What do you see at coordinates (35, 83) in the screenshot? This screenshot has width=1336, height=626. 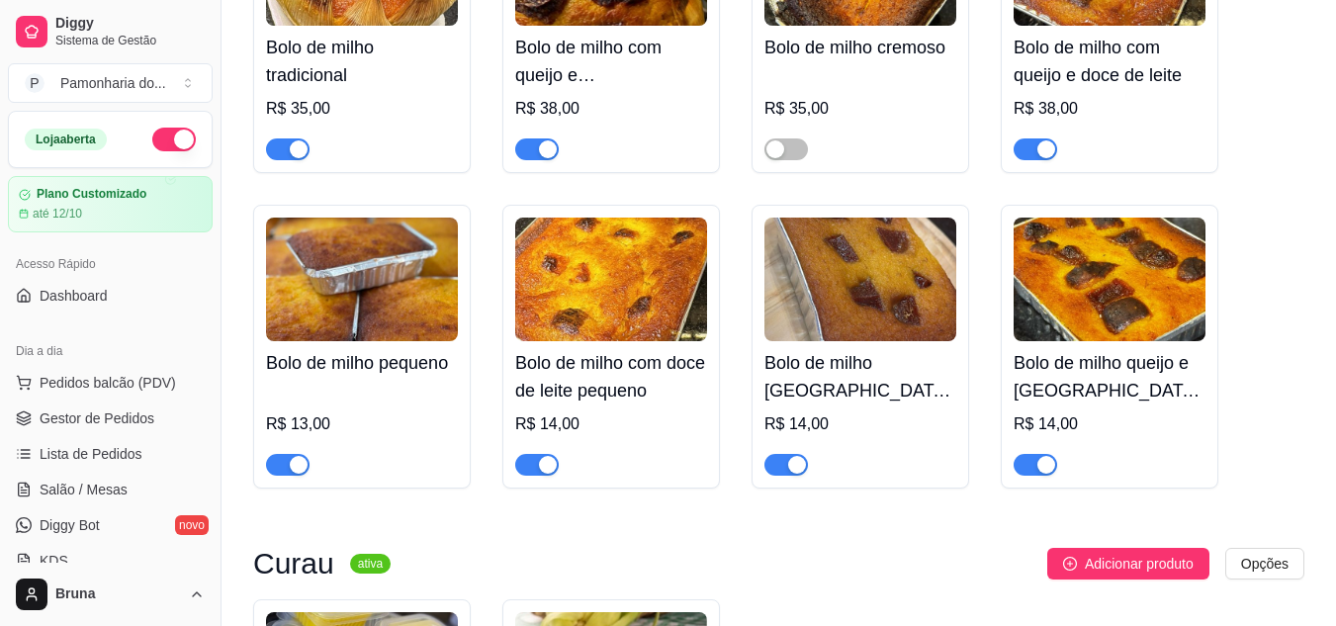 I see `span: P` at bounding box center [35, 83].